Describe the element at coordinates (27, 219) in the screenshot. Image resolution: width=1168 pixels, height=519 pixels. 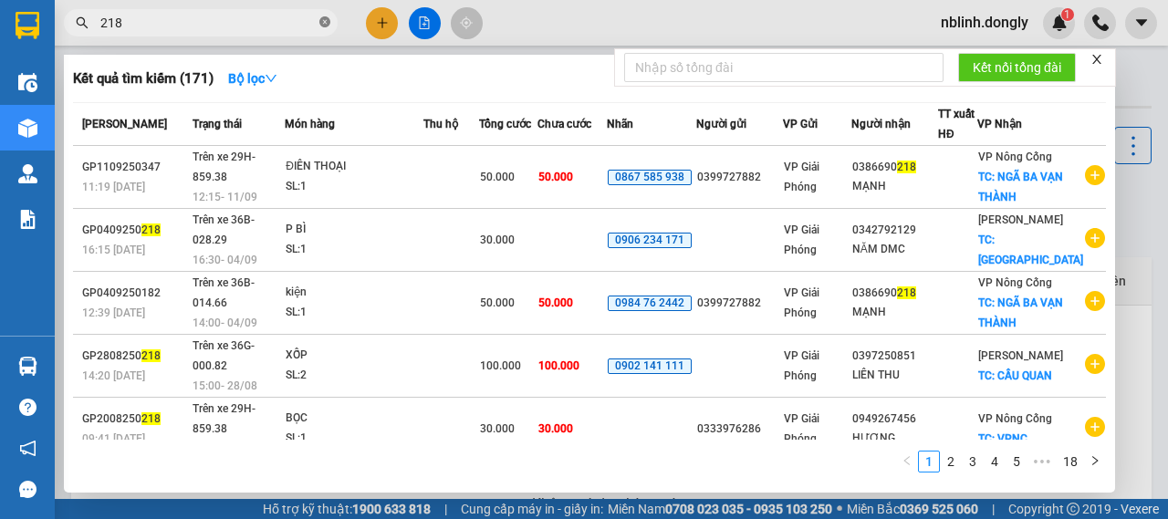
I see `img: solution-icon` at that location.